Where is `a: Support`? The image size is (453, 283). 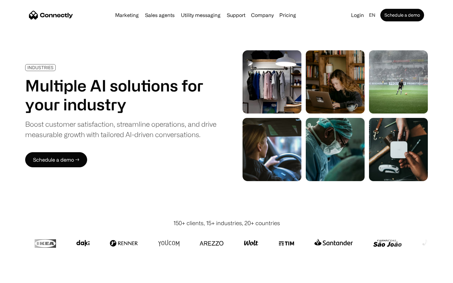
a: Support is located at coordinates (236, 15).